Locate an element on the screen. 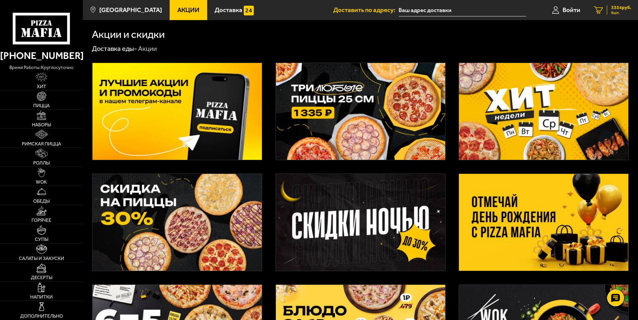 The image size is (638, 320). img: 15daf4d41897b9f0e9f617042186c801.svg is located at coordinates (249, 11).